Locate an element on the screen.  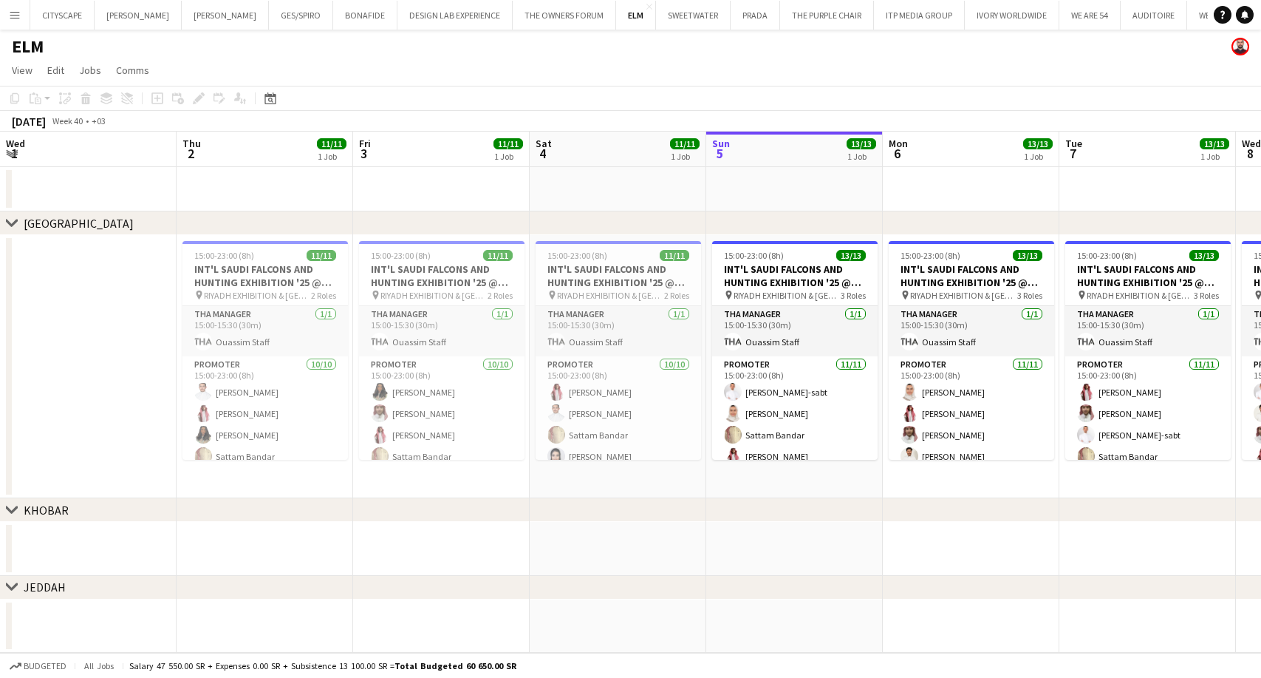
button: CITYSCAPE is located at coordinates (62, 15).